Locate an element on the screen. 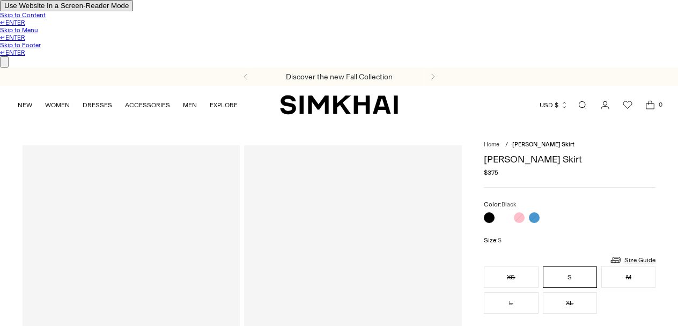 The image size is (678, 326). a: Open search modal is located at coordinates (582, 105).